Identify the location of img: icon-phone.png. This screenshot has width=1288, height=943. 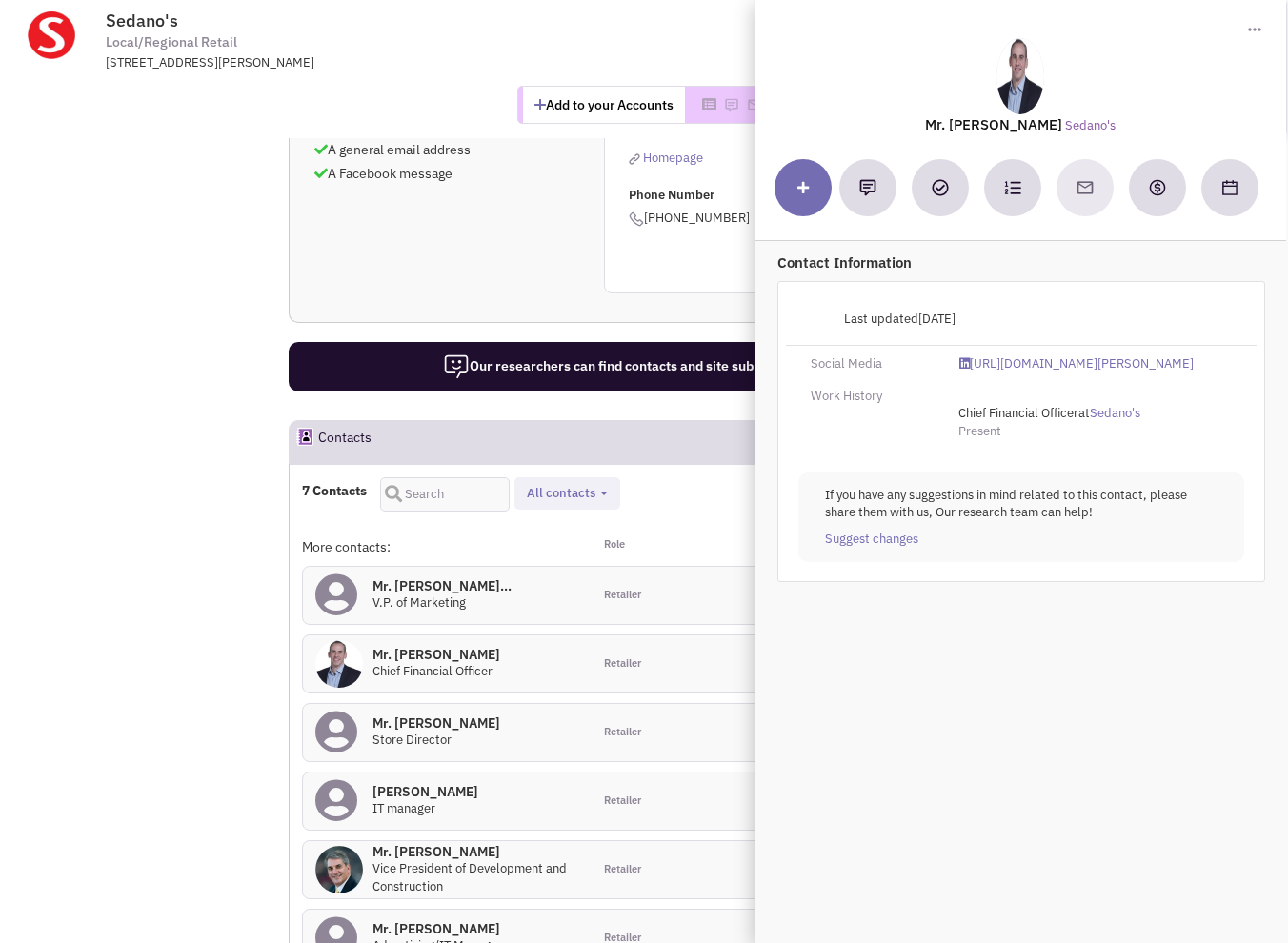
(636, 219).